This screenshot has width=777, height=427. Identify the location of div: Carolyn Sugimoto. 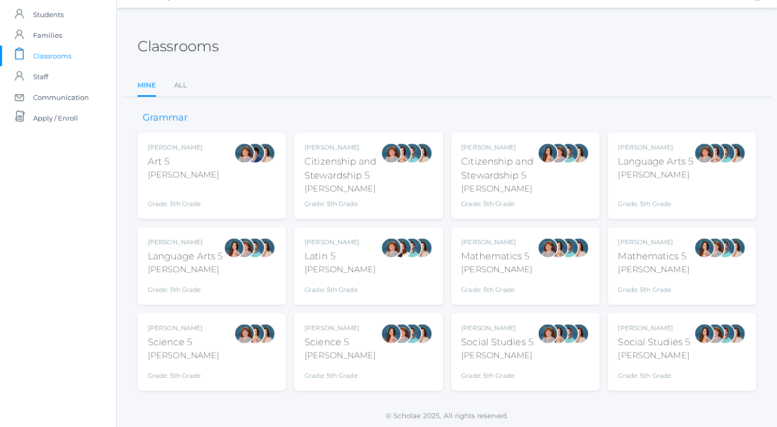
(255, 153).